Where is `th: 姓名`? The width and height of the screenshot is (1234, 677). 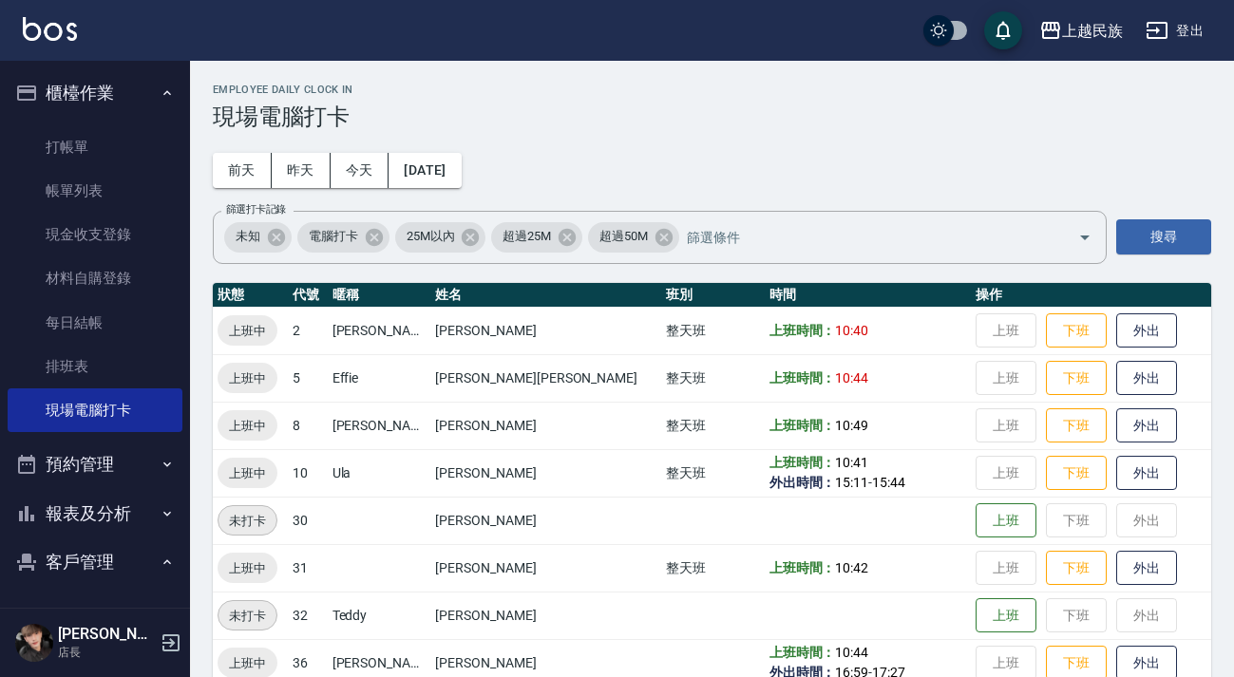 th: 姓名 is located at coordinates (545, 295).